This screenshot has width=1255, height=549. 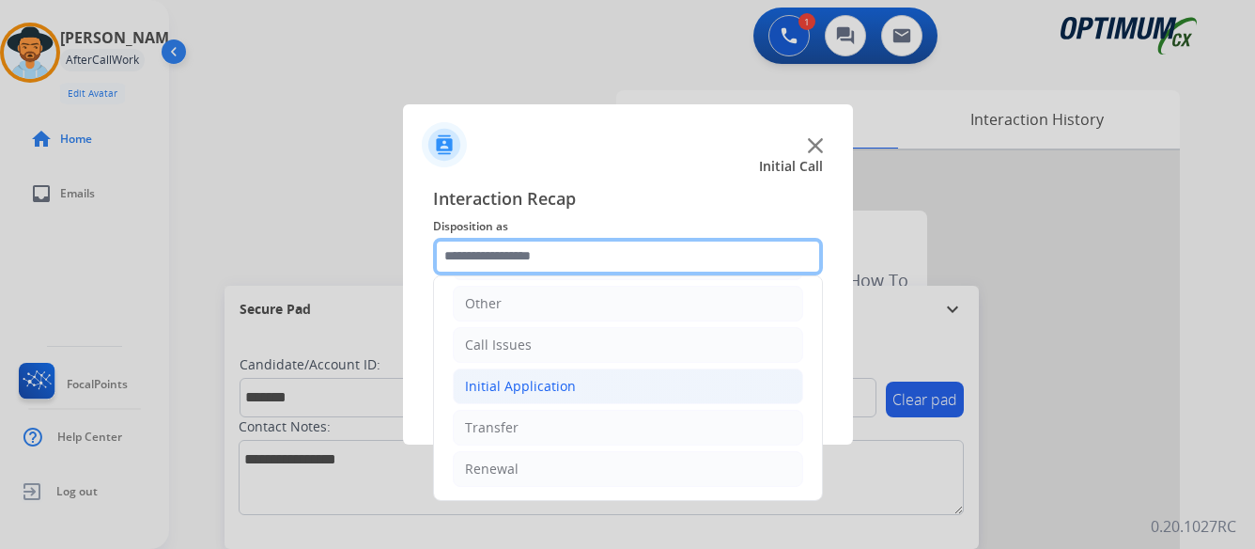 What do you see at coordinates (491, 469) in the screenshot?
I see `div: Renewal` at bounding box center [491, 469].